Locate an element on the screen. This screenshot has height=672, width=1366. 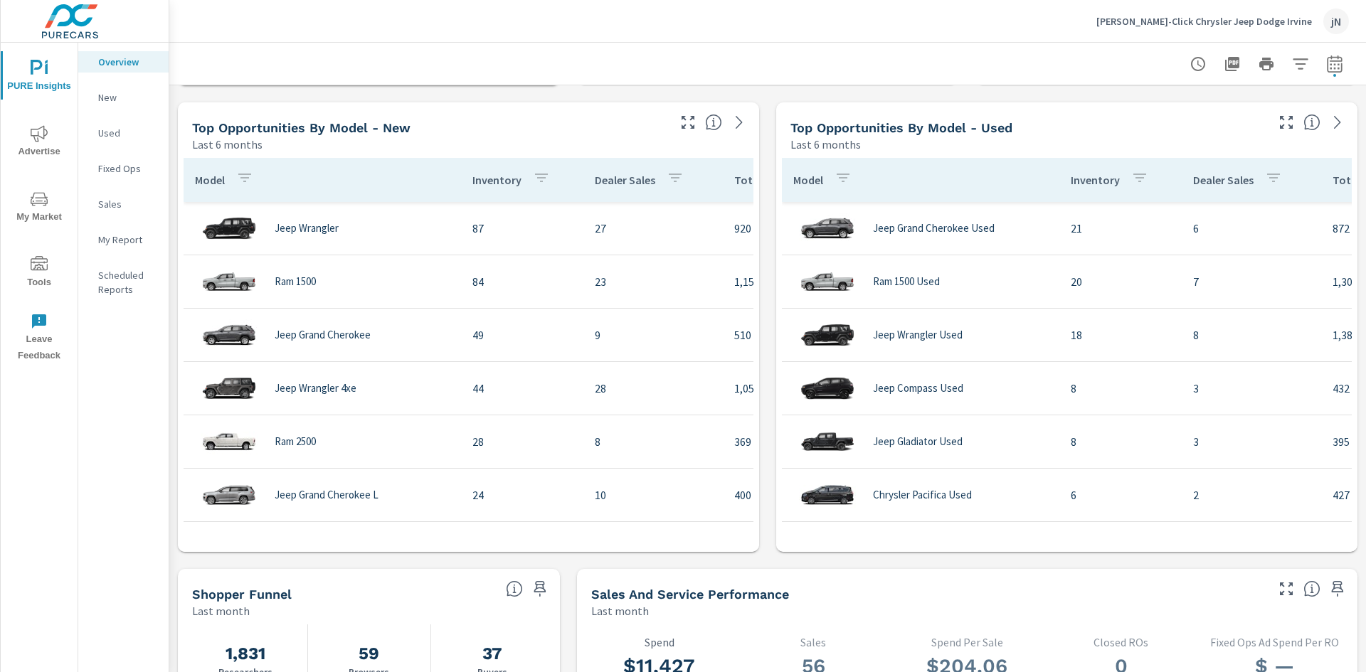
span: Select a tab to understand performance over the selected time range. is located at coordinates (1312, 589).